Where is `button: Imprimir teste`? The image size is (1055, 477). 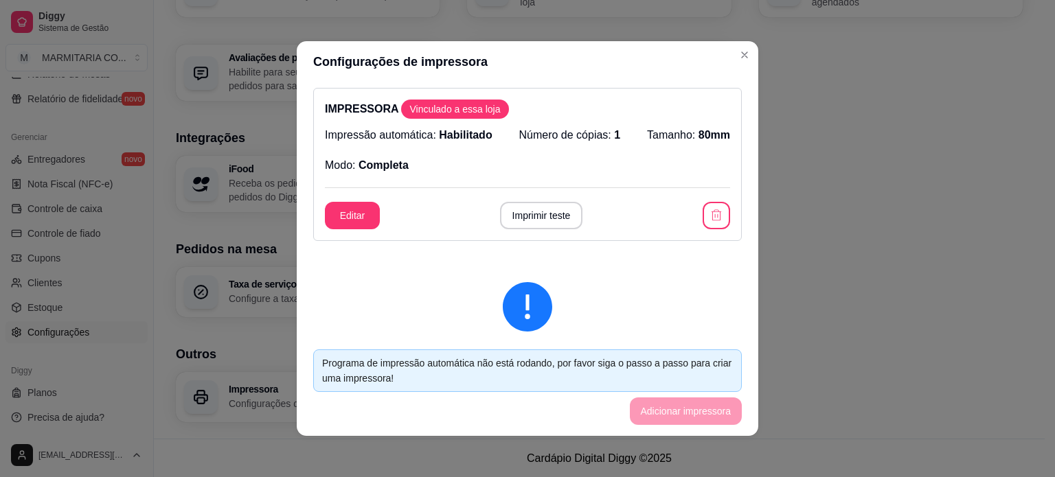 button: Imprimir teste is located at coordinates (541, 216).